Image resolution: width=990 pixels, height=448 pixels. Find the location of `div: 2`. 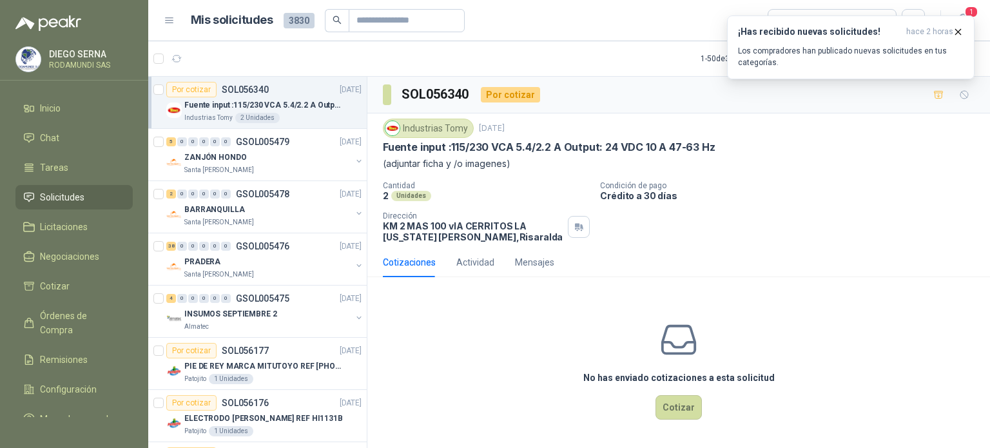

div: 2 is located at coordinates (171, 194).